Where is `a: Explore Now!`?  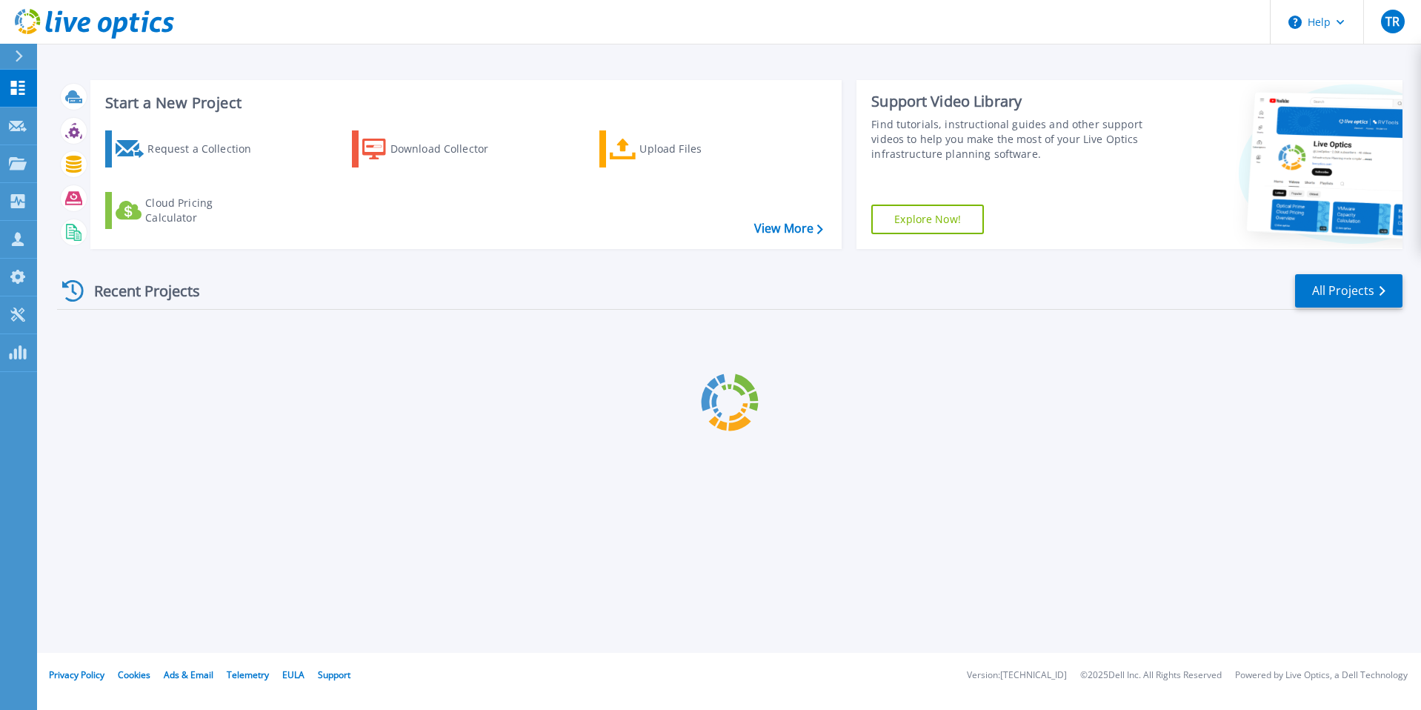 a: Explore Now! is located at coordinates (928, 219).